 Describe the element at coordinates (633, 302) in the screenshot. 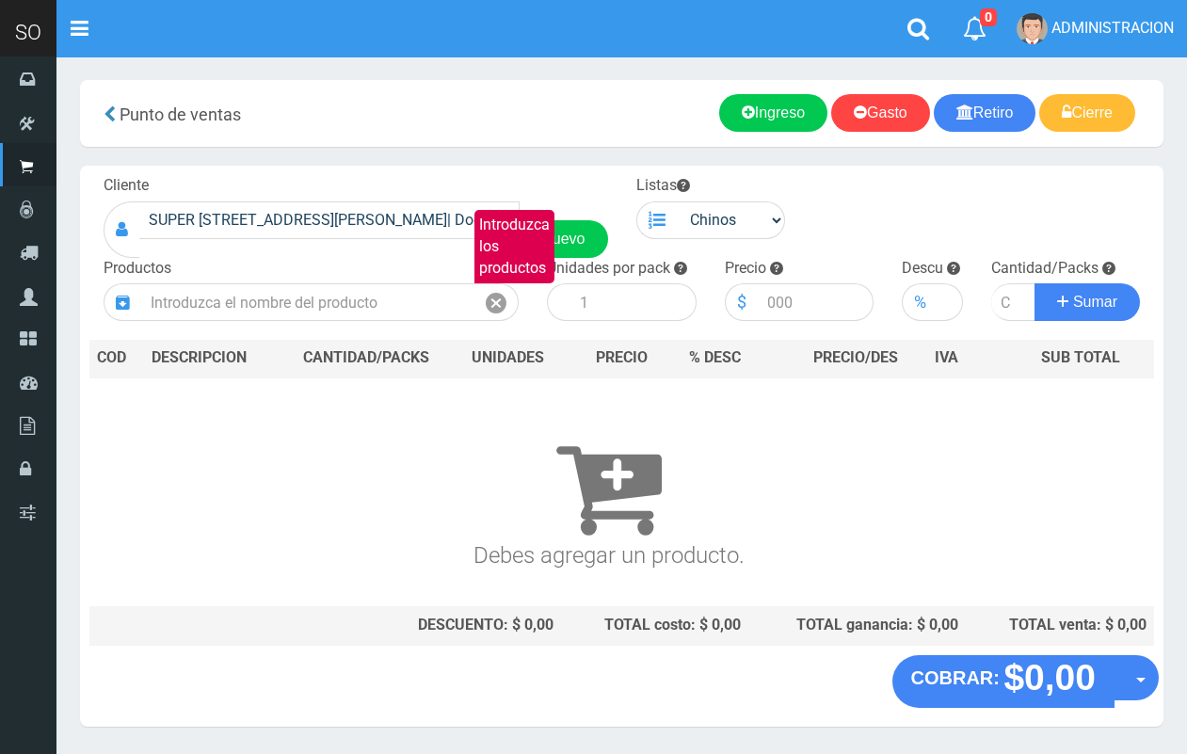

I see `input: 1` at that location.